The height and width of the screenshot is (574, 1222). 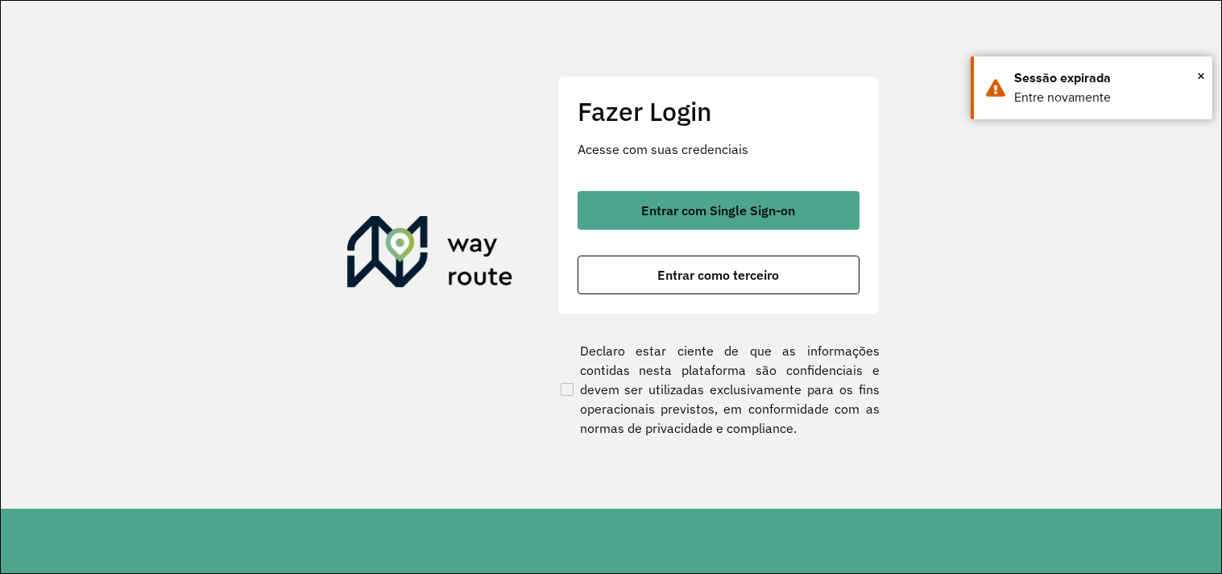 I want to click on h2: Fazer Login, so click(x=719, y=111).